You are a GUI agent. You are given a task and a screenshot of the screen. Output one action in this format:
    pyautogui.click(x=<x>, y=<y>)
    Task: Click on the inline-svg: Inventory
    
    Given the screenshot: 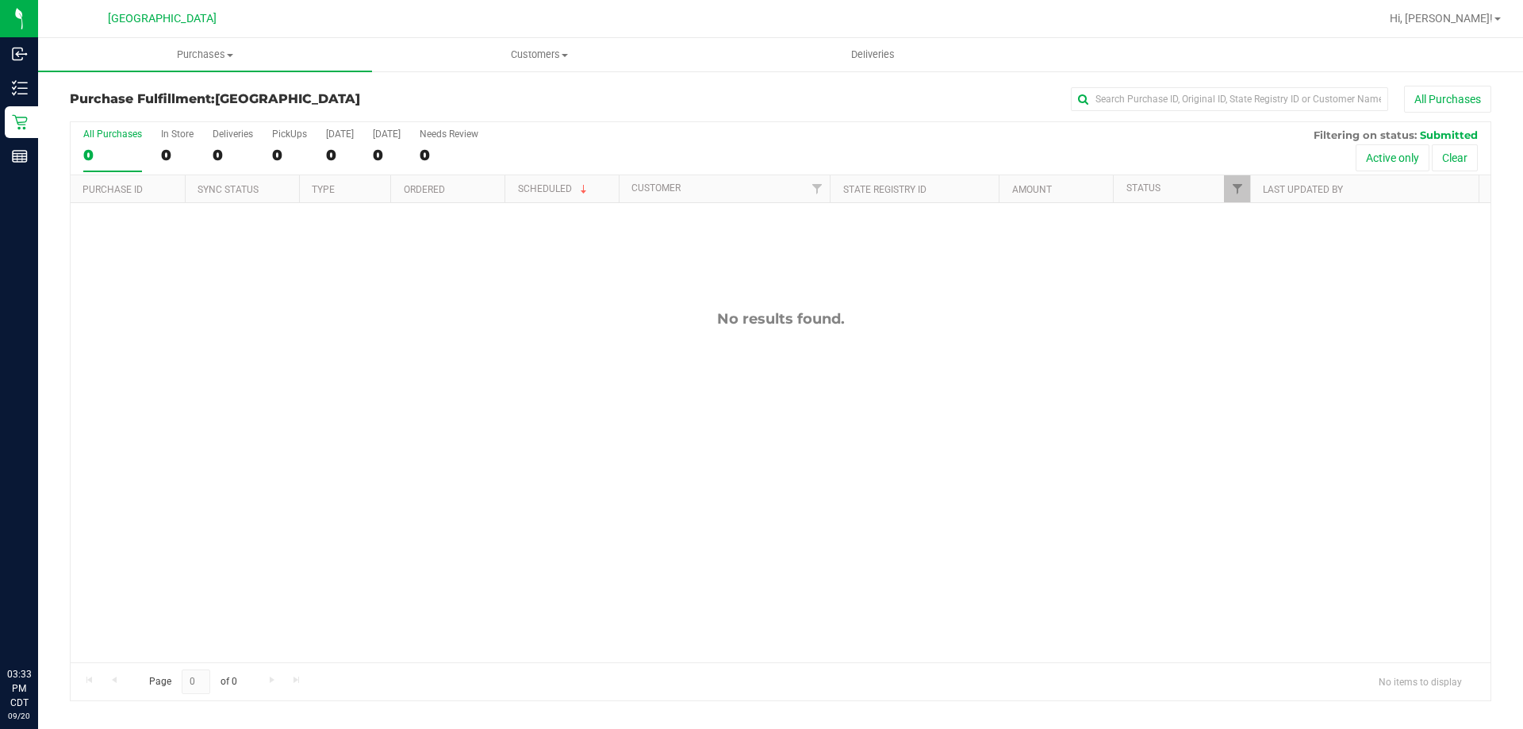 What is the action you would take?
    pyautogui.click(x=20, y=88)
    